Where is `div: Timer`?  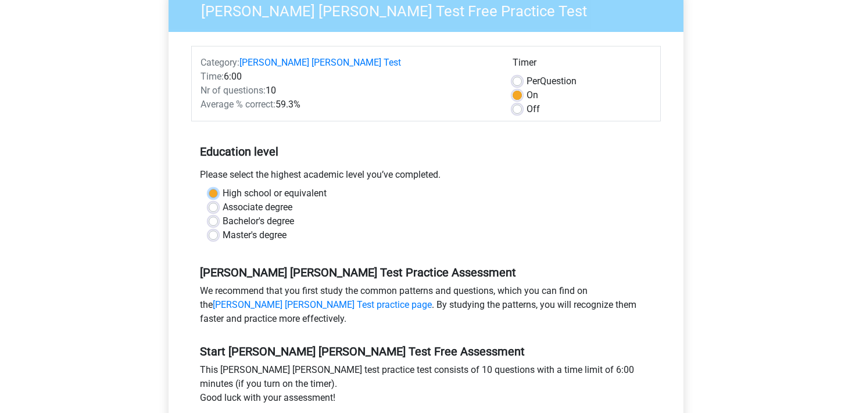
div: Timer is located at coordinates (582, 65).